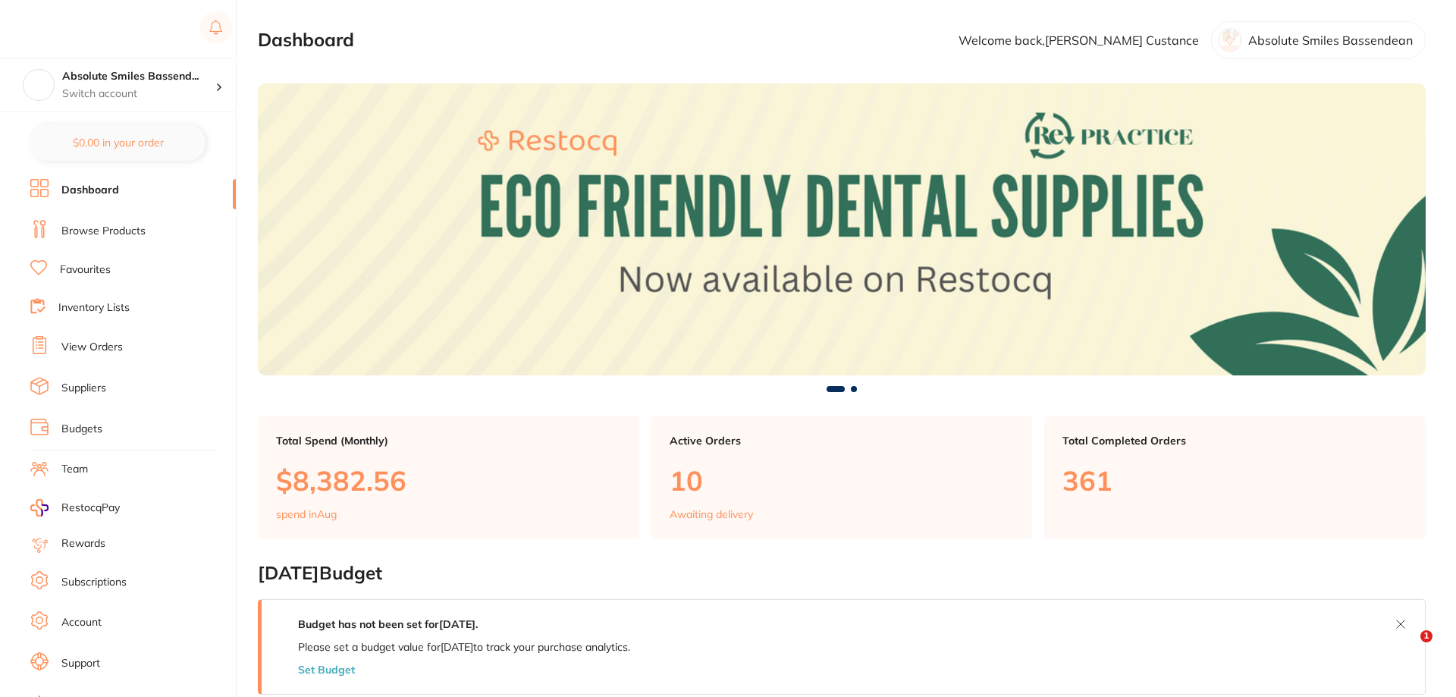 Image resolution: width=1456 pixels, height=697 pixels. What do you see at coordinates (306, 514) in the screenshot?
I see `p: spend in Aug` at bounding box center [306, 514].